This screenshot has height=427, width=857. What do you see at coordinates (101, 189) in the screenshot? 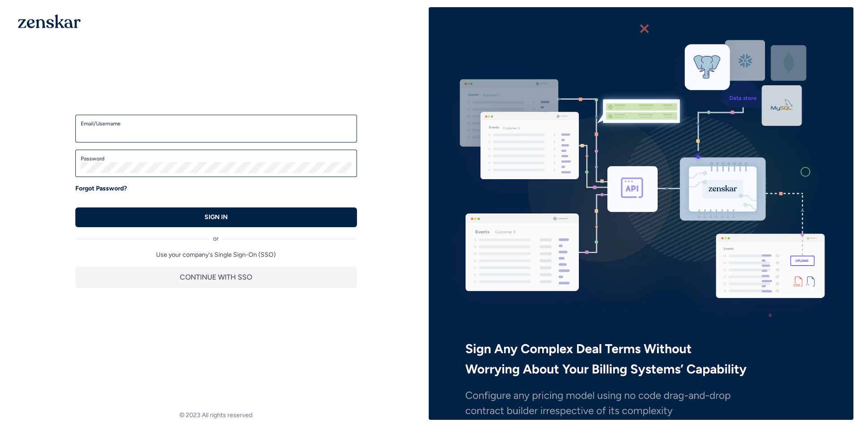
I see `p: Forgot Password?` at bounding box center [101, 189].